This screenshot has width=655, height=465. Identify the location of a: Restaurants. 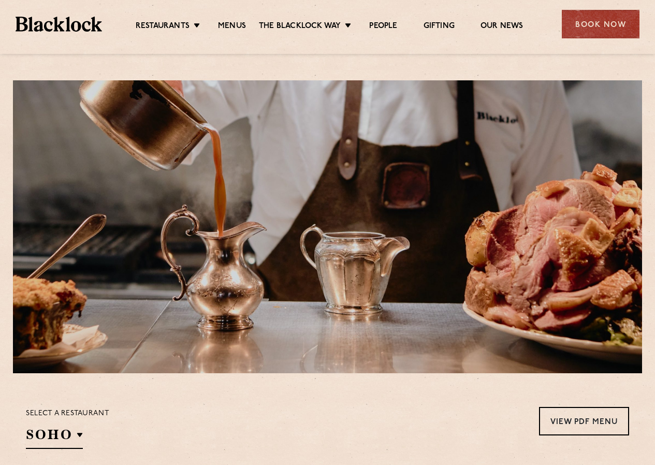
(163, 27).